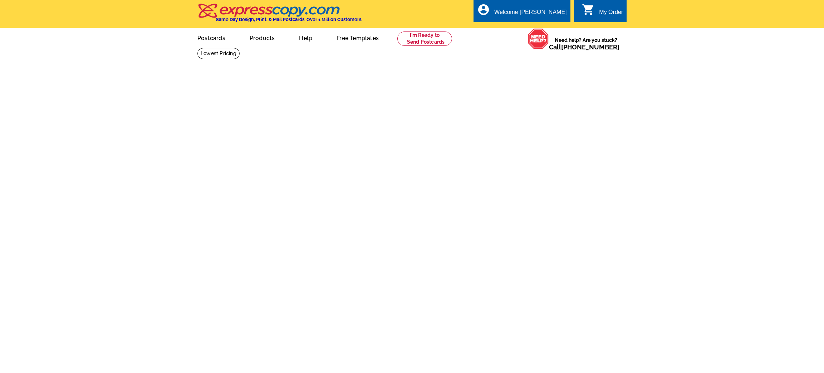 The image size is (824, 373). I want to click on a: Same Day Design, Print, & Mail Postcards. Over 1 Million Customers., so click(280, 15).